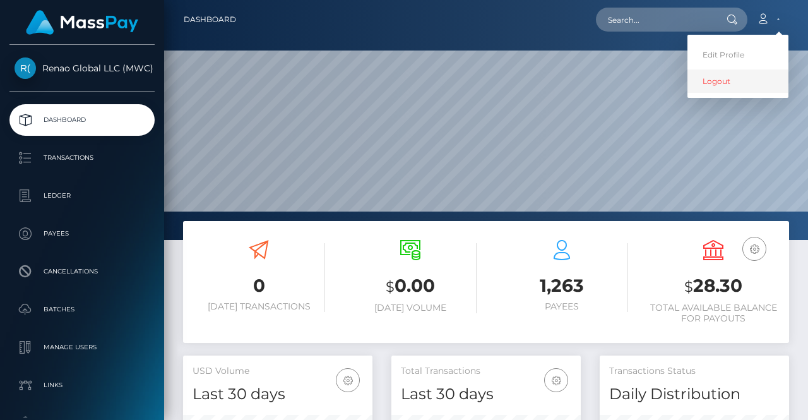 This screenshot has height=420, width=808. Describe the element at coordinates (655, 20) in the screenshot. I see `input: Search...` at that location.